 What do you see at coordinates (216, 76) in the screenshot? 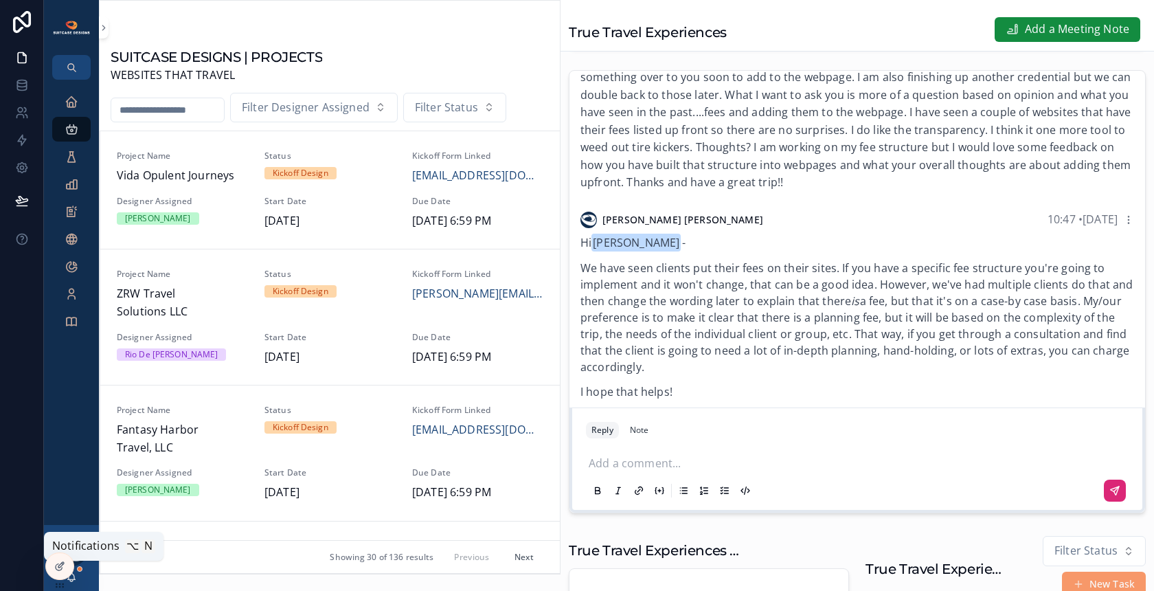
I see `span: WEBSITES THAT TRAVEL` at bounding box center [216, 76].